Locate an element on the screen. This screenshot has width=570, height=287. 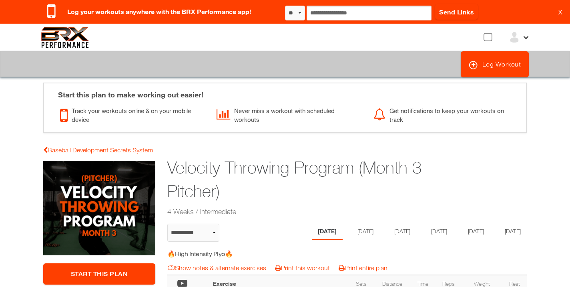
a: Baseball Development Secrets System is located at coordinates (98, 150).